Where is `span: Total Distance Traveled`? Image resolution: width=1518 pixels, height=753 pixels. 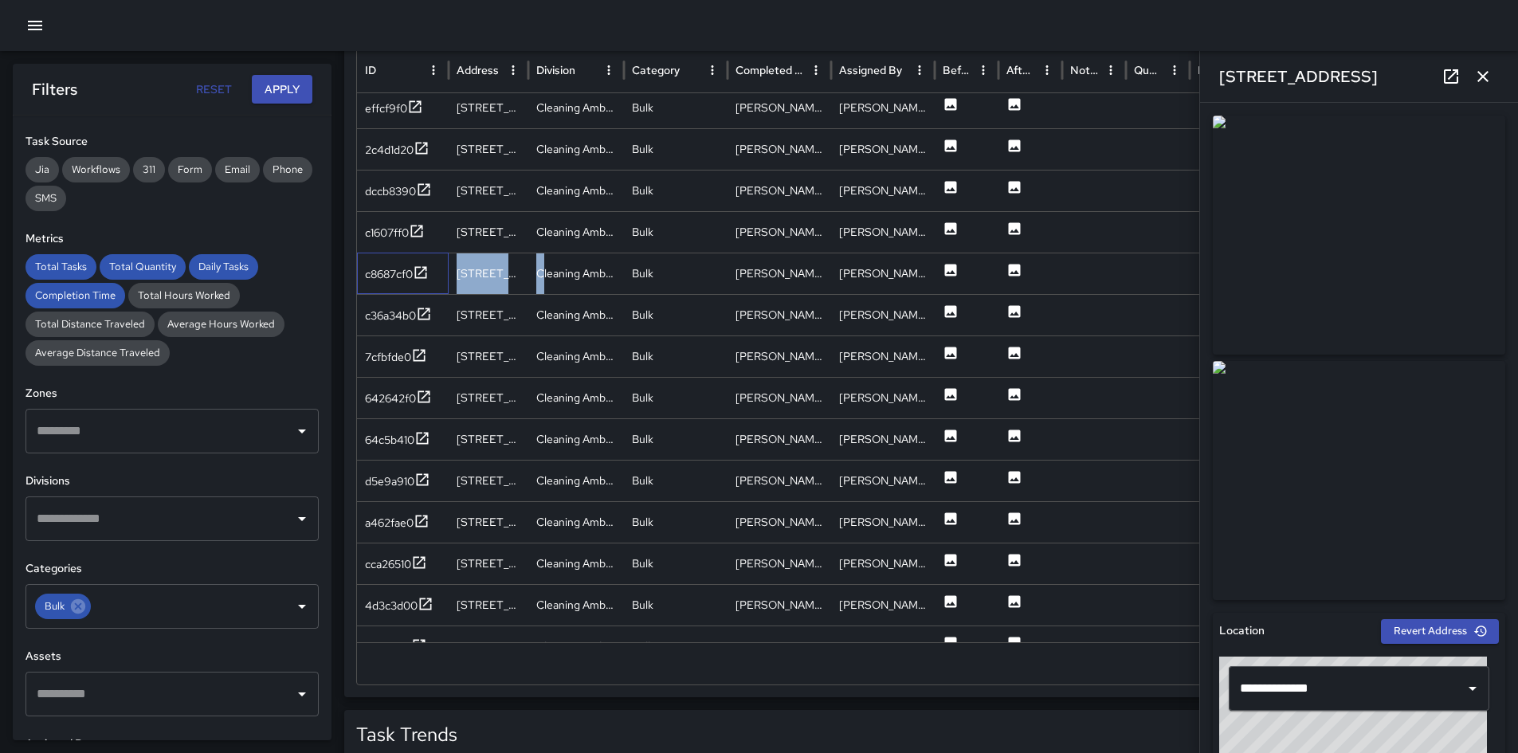 span: Total Distance Traveled is located at coordinates (90, 324).